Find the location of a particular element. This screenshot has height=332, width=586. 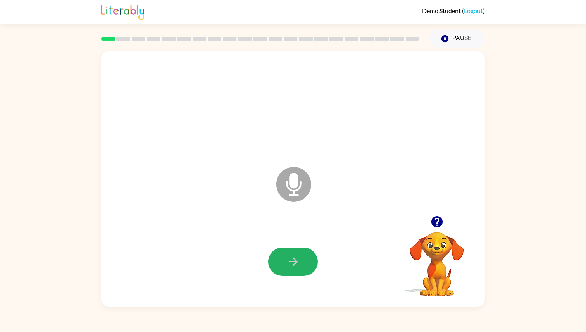

a: Logout is located at coordinates (473, 10).